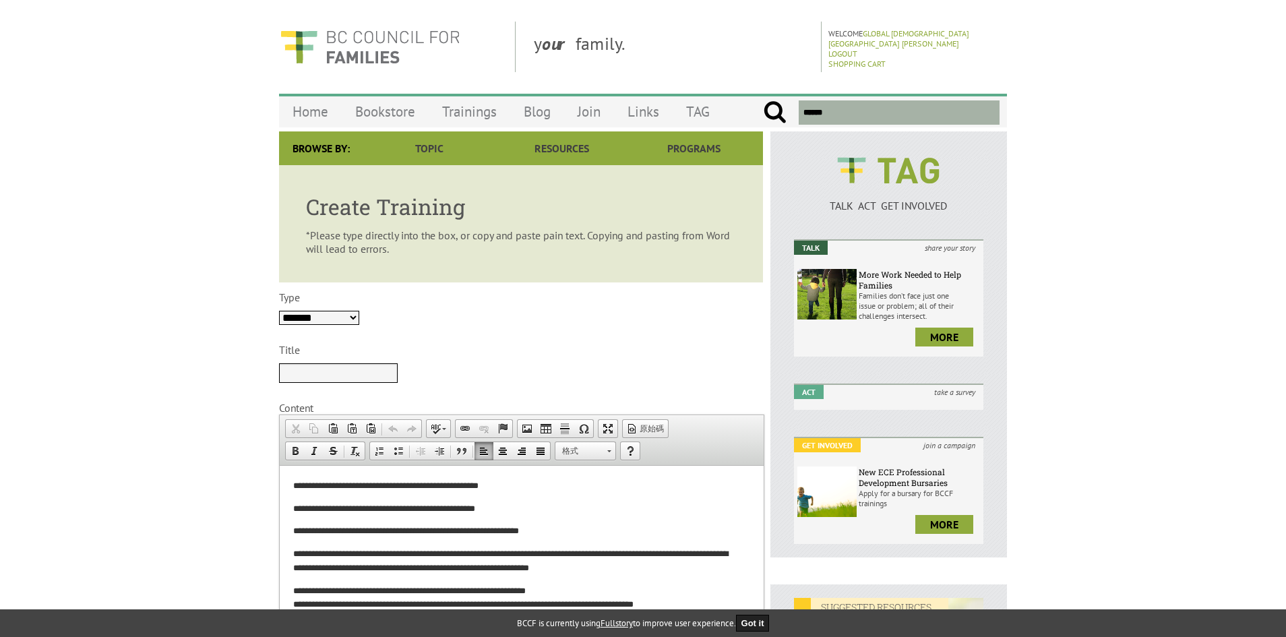  I want to click on p: Families don’t face just one issue or problem; all of their challenges intersect., so click(920, 305).